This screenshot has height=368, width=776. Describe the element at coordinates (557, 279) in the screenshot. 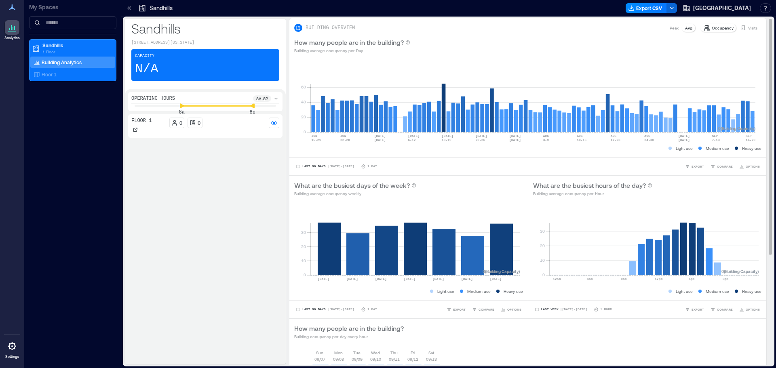

I see `text: 12am` at that location.